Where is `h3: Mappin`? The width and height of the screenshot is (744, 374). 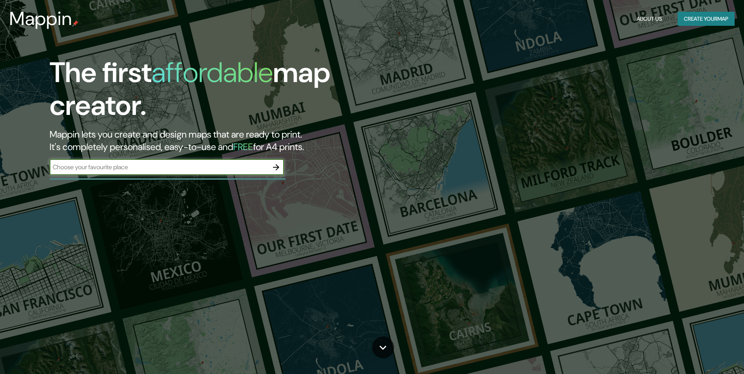
h3: Mappin is located at coordinates (41, 19).